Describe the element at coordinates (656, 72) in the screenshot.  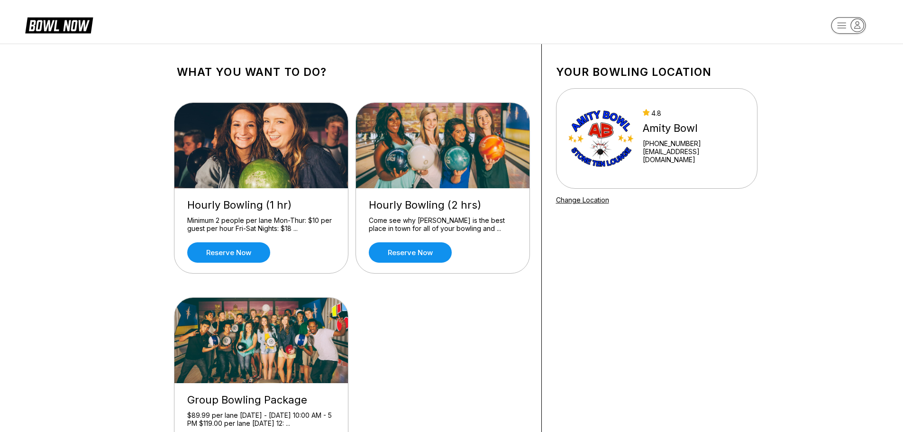
I see `h1: Your bowling location` at that location.